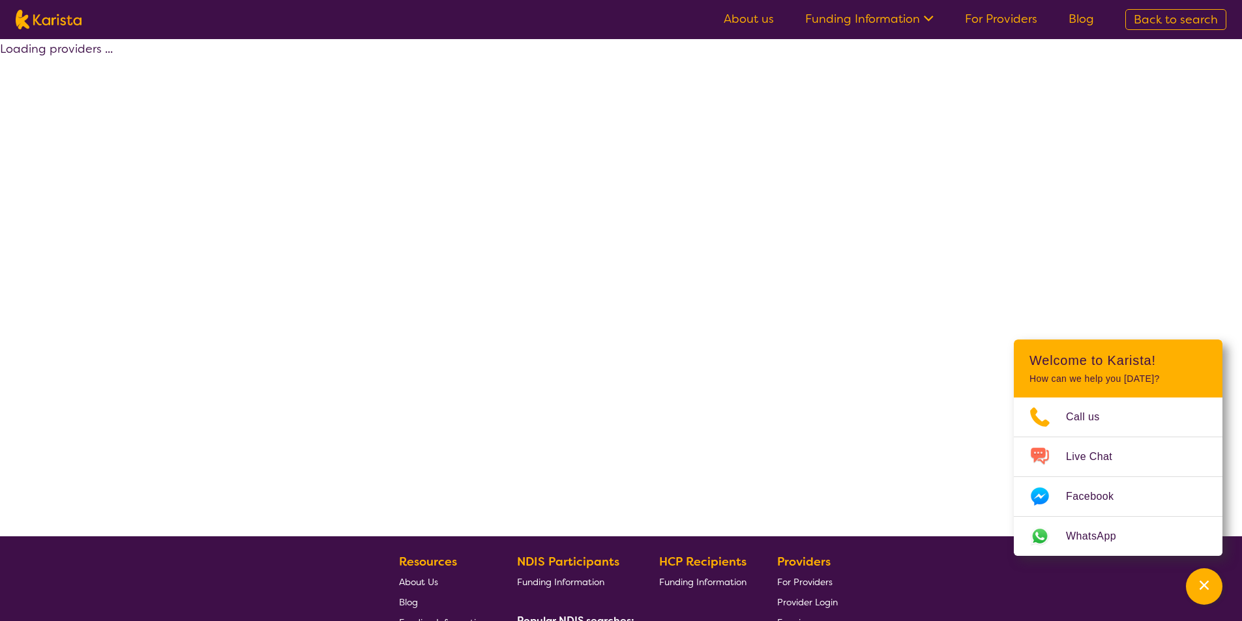 The height and width of the screenshot is (621, 1242). I want to click on a: About Us, so click(443, 581).